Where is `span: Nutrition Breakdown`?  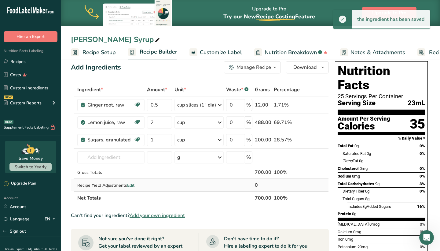 span: Nutrition Breakdown is located at coordinates (291, 52).